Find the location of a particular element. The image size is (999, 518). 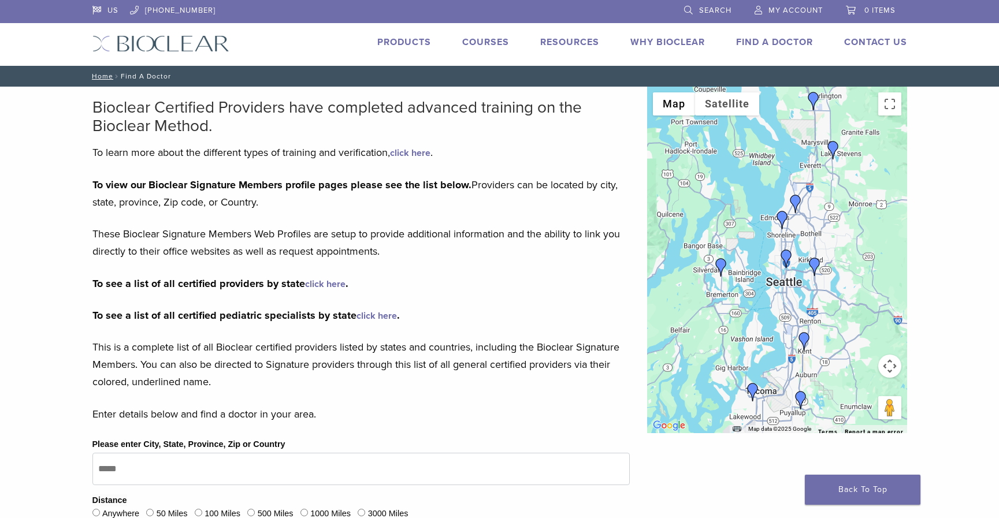

button: Keyboard shortcuts is located at coordinates (737, 429).